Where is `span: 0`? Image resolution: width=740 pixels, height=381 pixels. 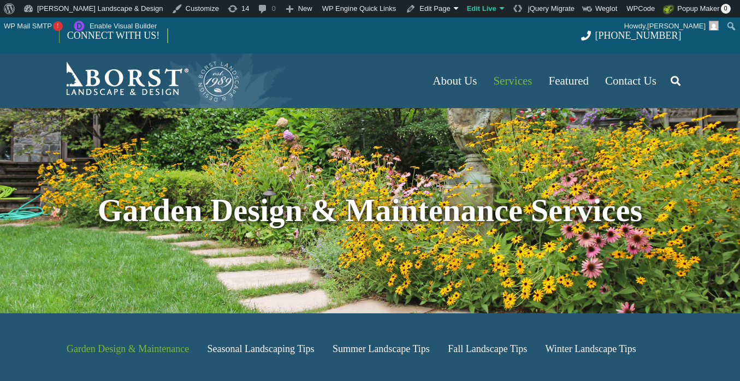 span: 0 is located at coordinates (726, 9).